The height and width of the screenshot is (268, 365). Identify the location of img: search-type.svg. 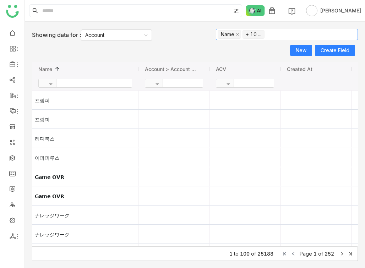
(236, 11).